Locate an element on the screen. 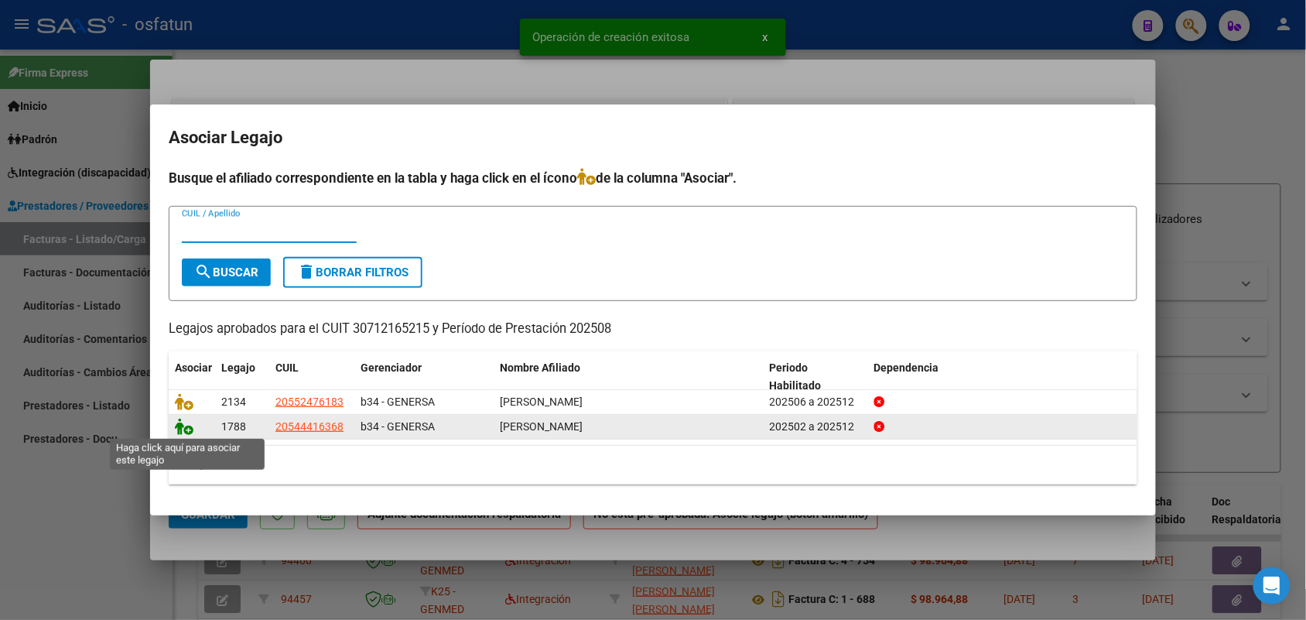 This screenshot has height=620, width=1306. datatable-header-cell: CUIL is located at coordinates (312, 377).